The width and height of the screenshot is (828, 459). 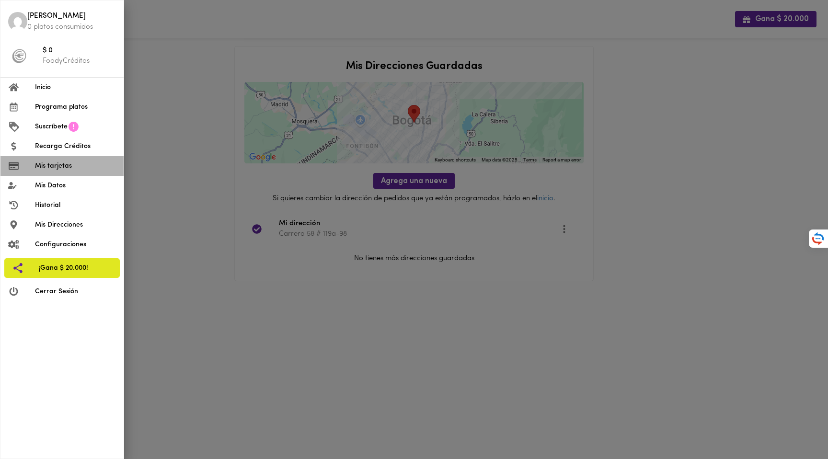 What do you see at coordinates (75, 166) in the screenshot?
I see `span: Mis tarjetas` at bounding box center [75, 166].